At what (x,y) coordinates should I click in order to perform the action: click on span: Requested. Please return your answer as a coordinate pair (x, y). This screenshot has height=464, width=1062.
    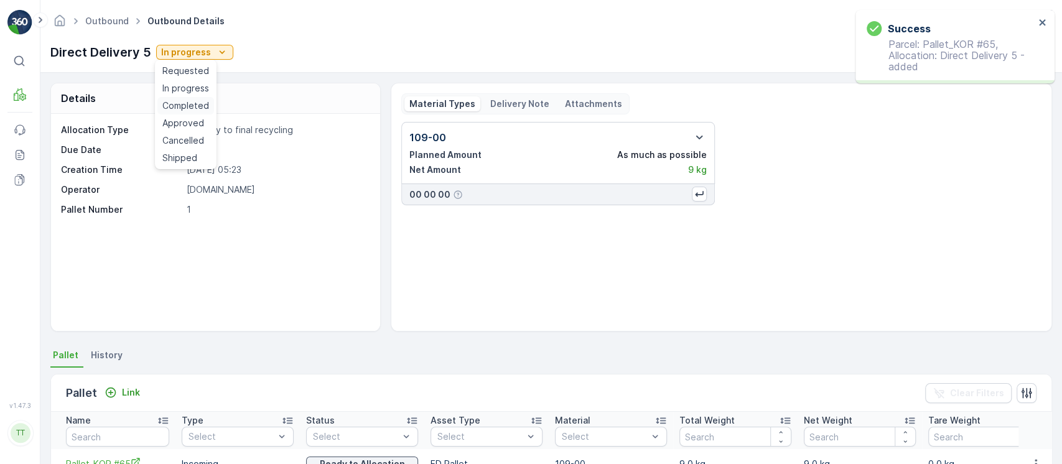
    Looking at the image, I should click on (185, 71).